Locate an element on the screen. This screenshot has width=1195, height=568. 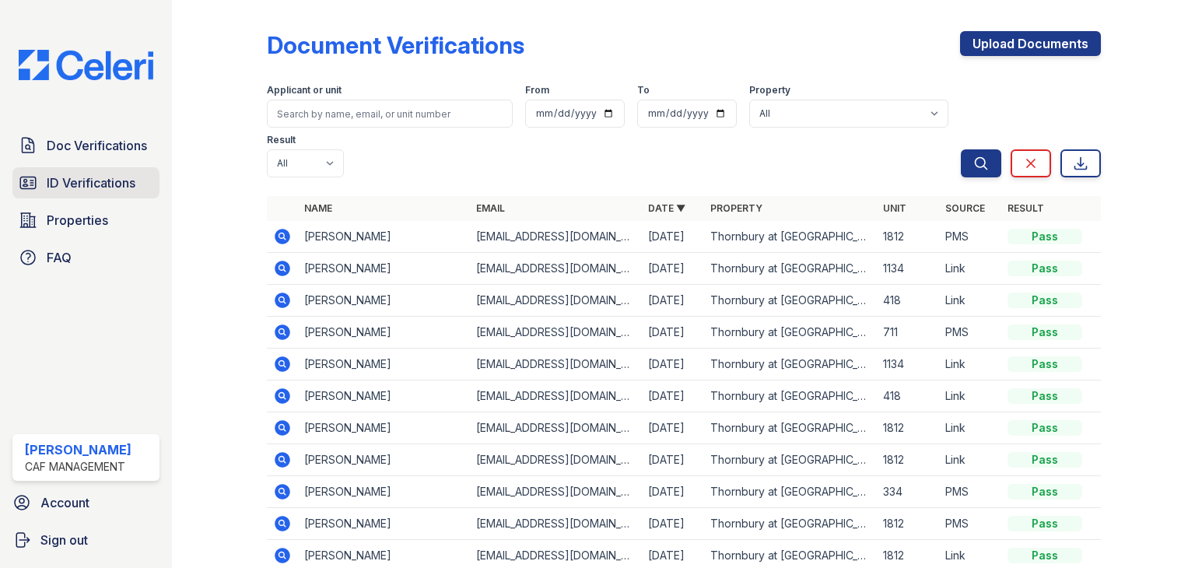
div: Document Verifications is located at coordinates (395, 45).